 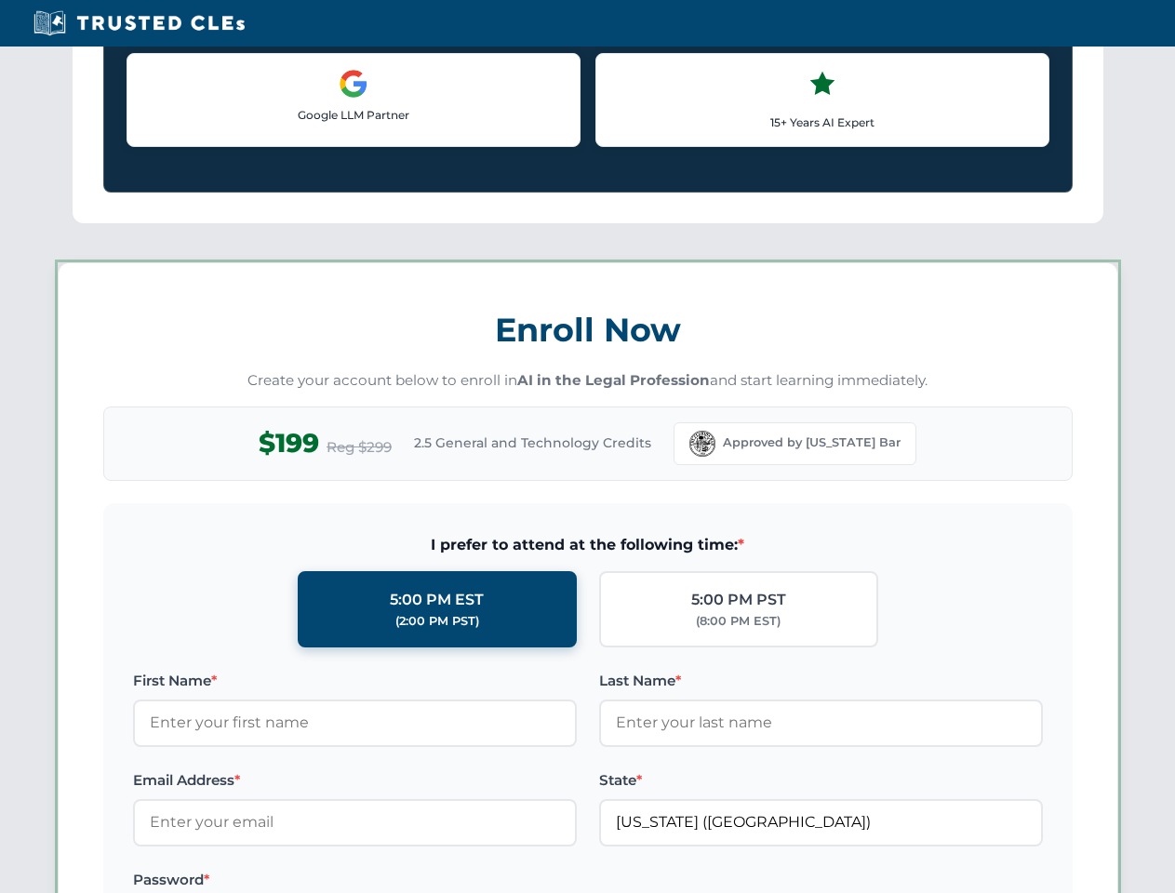 What do you see at coordinates (613, 380) in the screenshot?
I see `strong: AI in the Legal Profession` at bounding box center [613, 380].